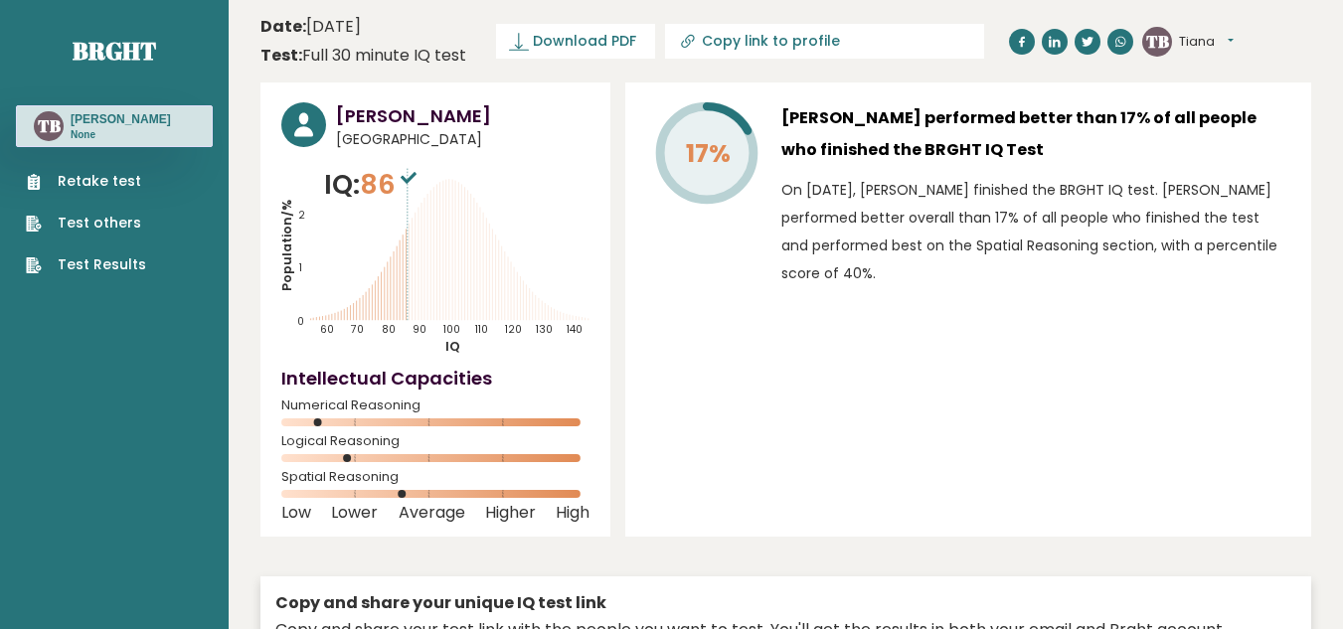 The height and width of the screenshot is (629, 1343). Describe the element at coordinates (358, 329) in the screenshot. I see `tspan: 70` at that location.